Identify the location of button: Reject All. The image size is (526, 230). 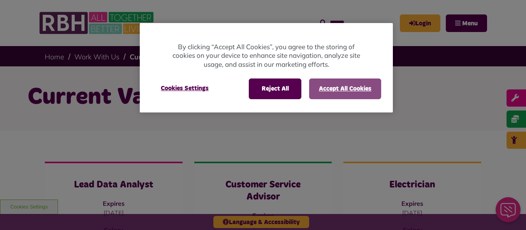
(275, 88).